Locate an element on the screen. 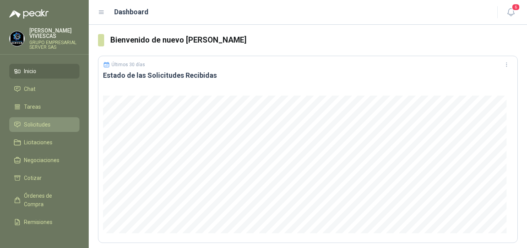 Image resolution: width=527 pixels, height=248 pixels. h1: Dashboard is located at coordinates (131, 12).